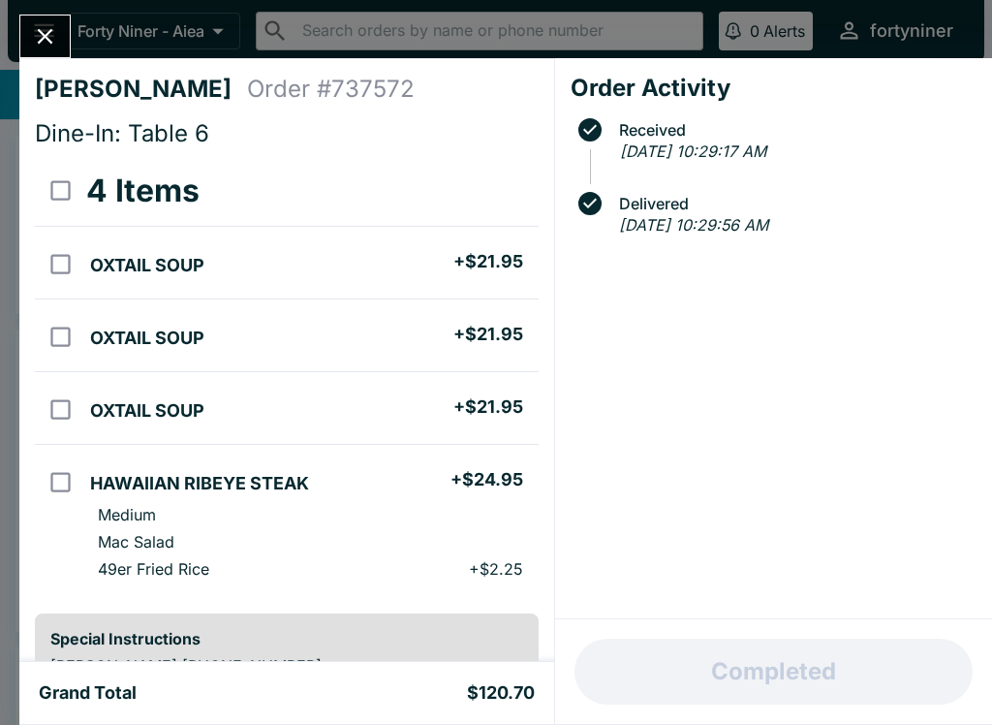 Image resolution: width=992 pixels, height=725 pixels. What do you see at coordinates (287, 639) in the screenshot?
I see `h6: Special Instructions` at bounding box center [287, 639].